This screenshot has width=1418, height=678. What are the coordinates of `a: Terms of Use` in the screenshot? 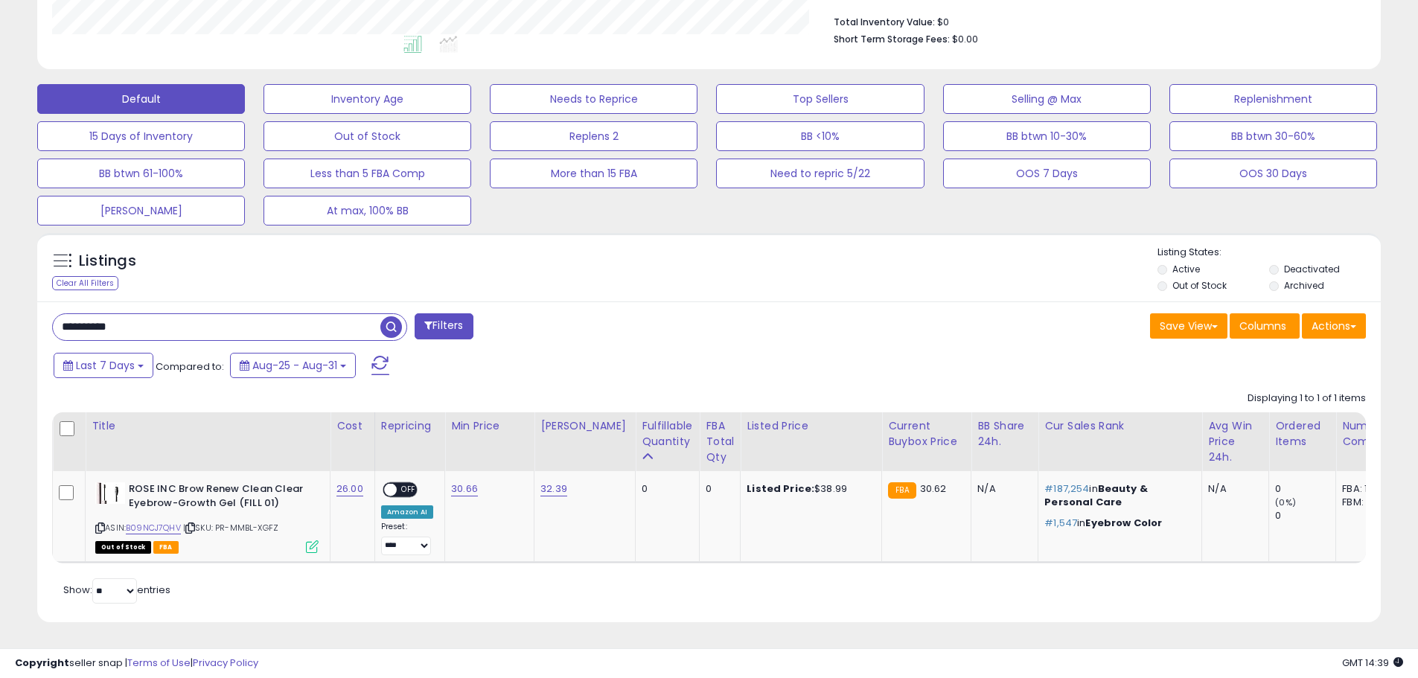 It's located at (159, 663).